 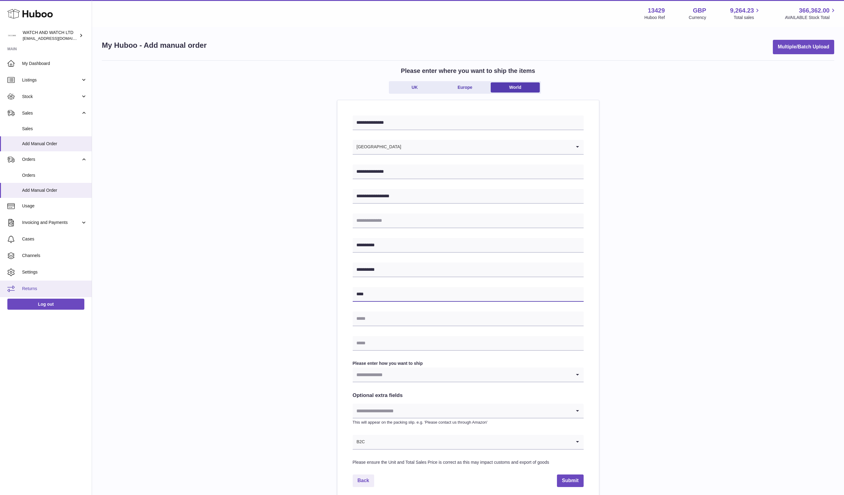 I want to click on div: Huboo Ref, so click(x=654, y=17).